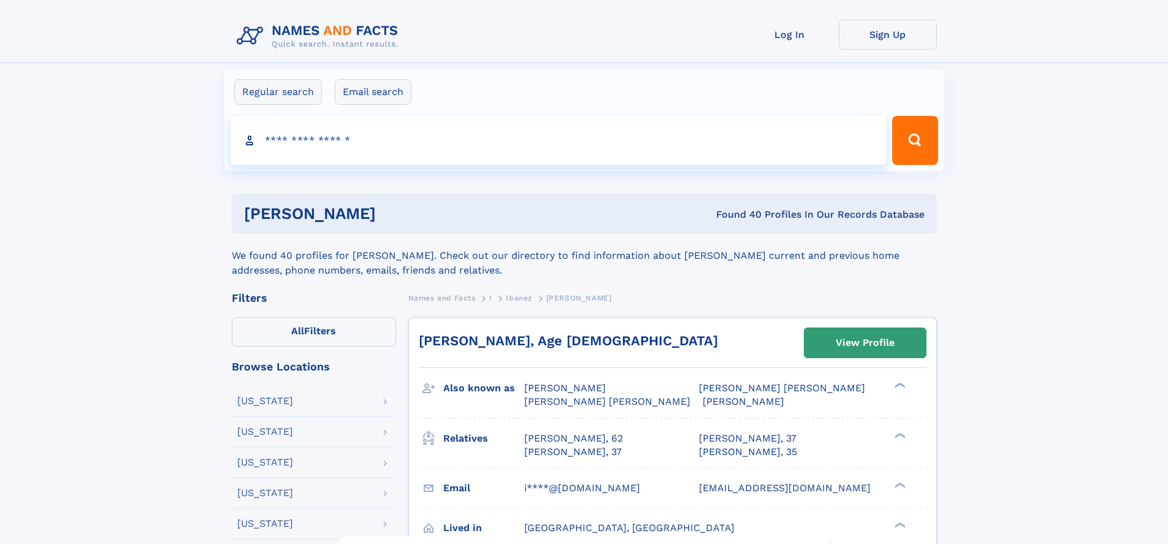  Describe the element at coordinates (484, 438) in the screenshot. I see `h3: Relatives` at that location.